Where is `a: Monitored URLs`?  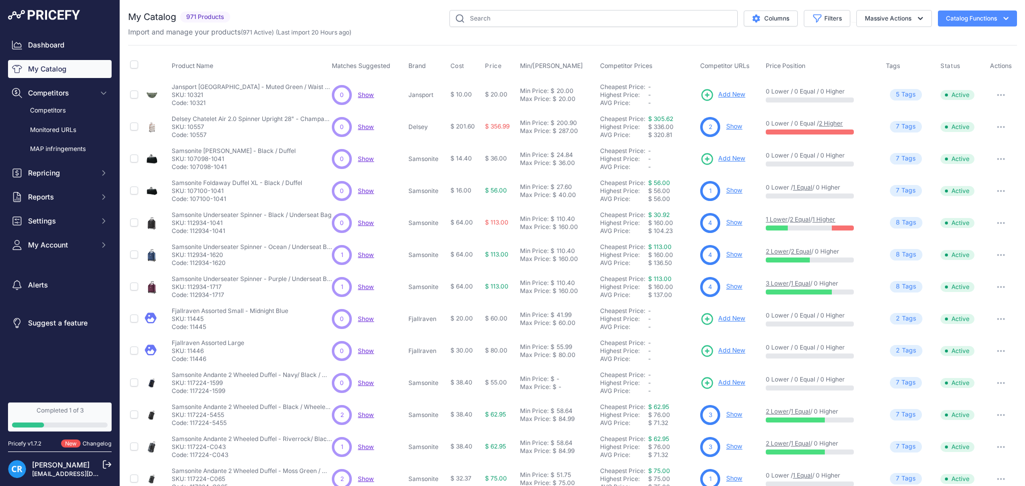 a: Monitored URLs is located at coordinates (60, 130).